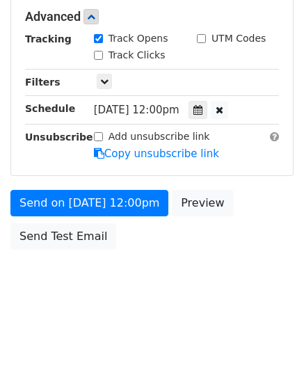 The width and height of the screenshot is (304, 368). Describe the element at coordinates (137, 55) in the screenshot. I see `label: Track Clicks` at that location.